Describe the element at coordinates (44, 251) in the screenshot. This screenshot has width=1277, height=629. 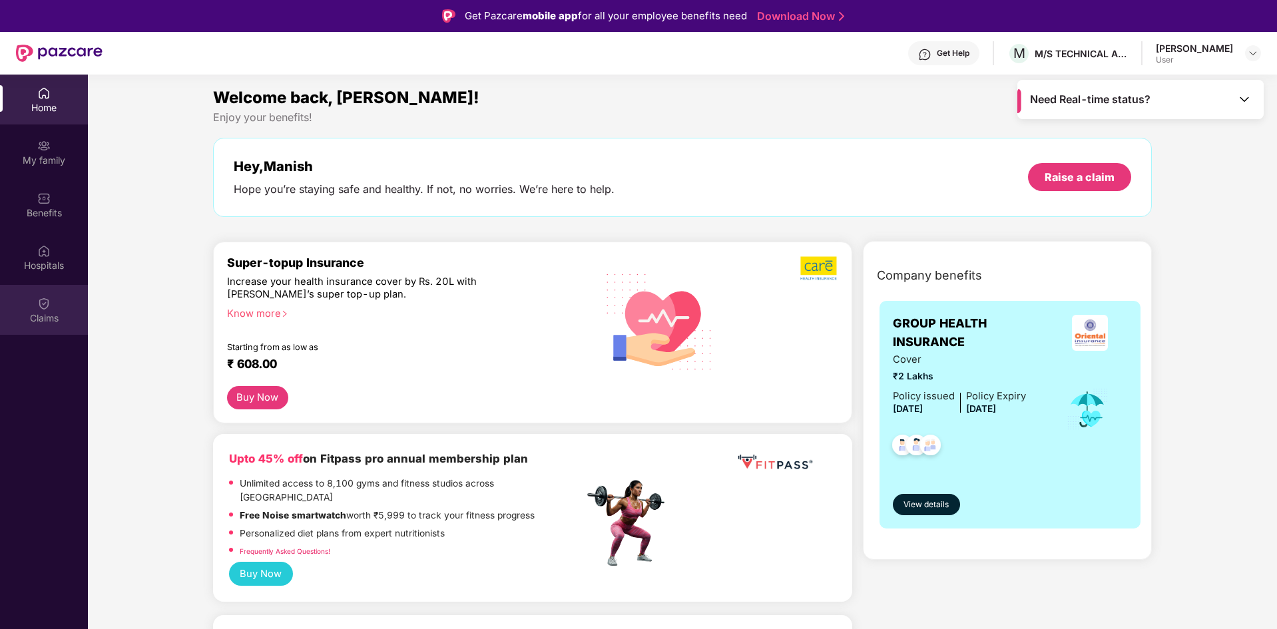
I see `img: svg+xml;base64,PHN2ZyBpZD0iSG9zcGl0YWxzIiB4bWxucz0iaHR0cDovL3d3dy53My5vcmcvMjAwMC9zdmciIHdpZHRoPS...` at that location.